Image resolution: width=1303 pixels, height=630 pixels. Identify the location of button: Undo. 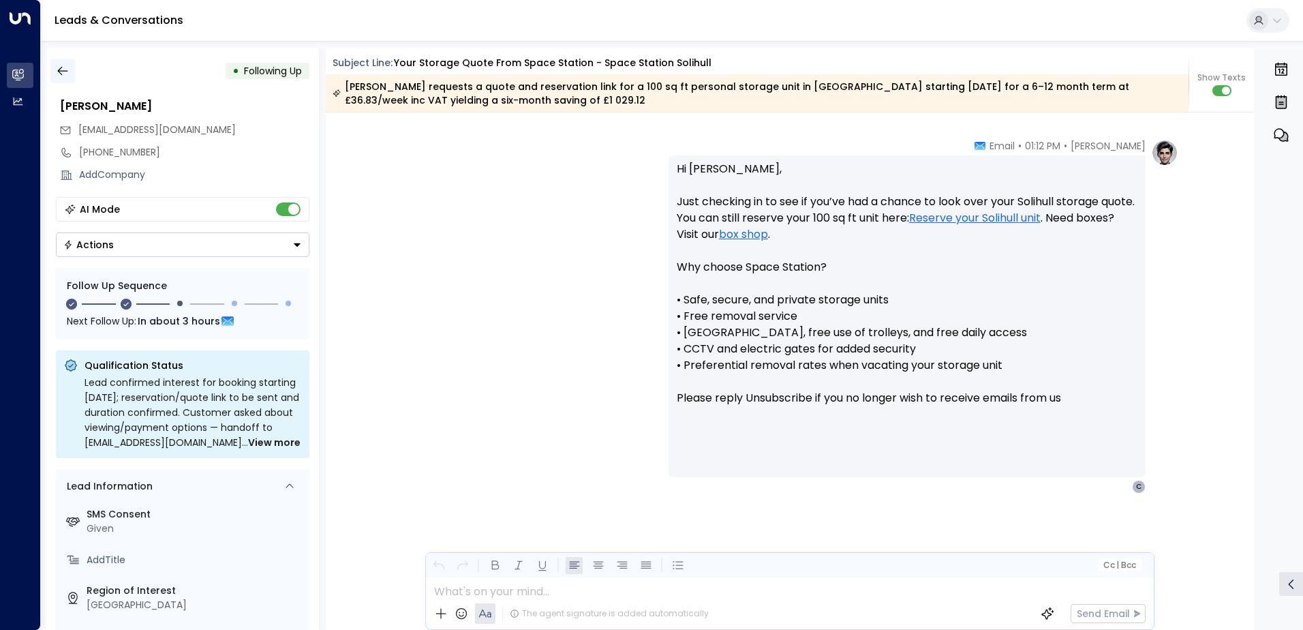
(438, 565).